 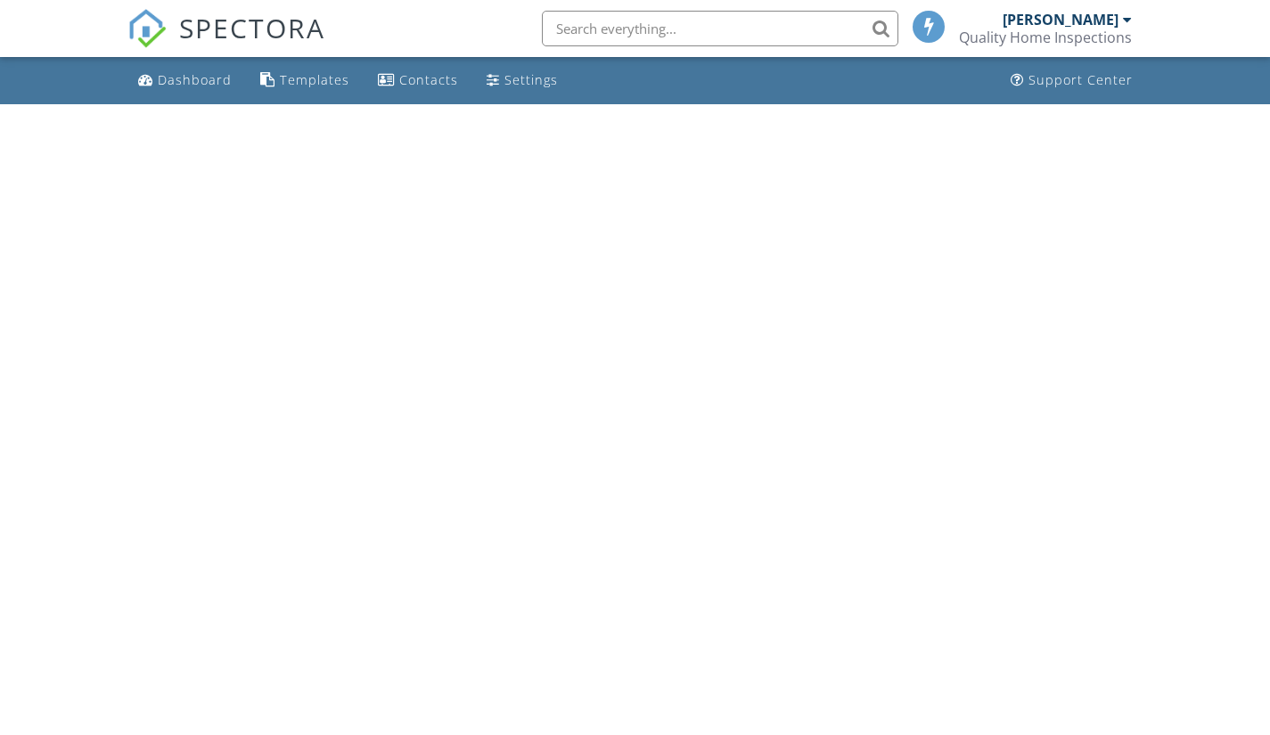 I want to click on a: SPECTORA, so click(x=226, y=43).